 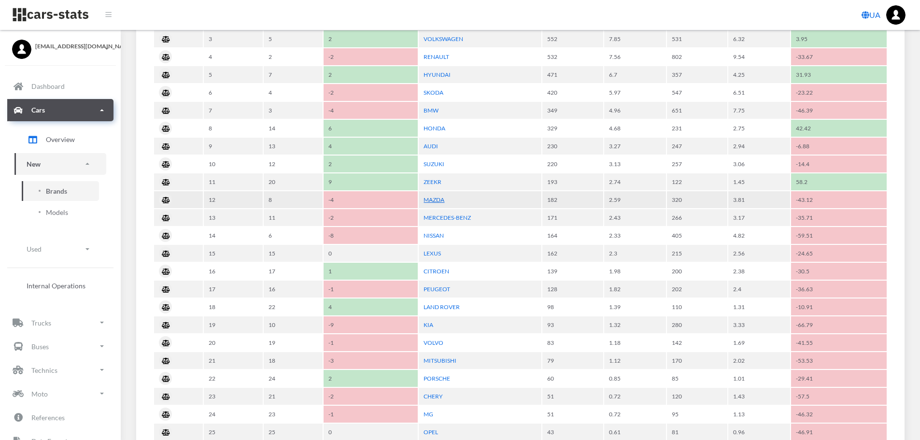 What do you see at coordinates (839, 289) in the screenshot?
I see `td: -36.63` at bounding box center [839, 289].